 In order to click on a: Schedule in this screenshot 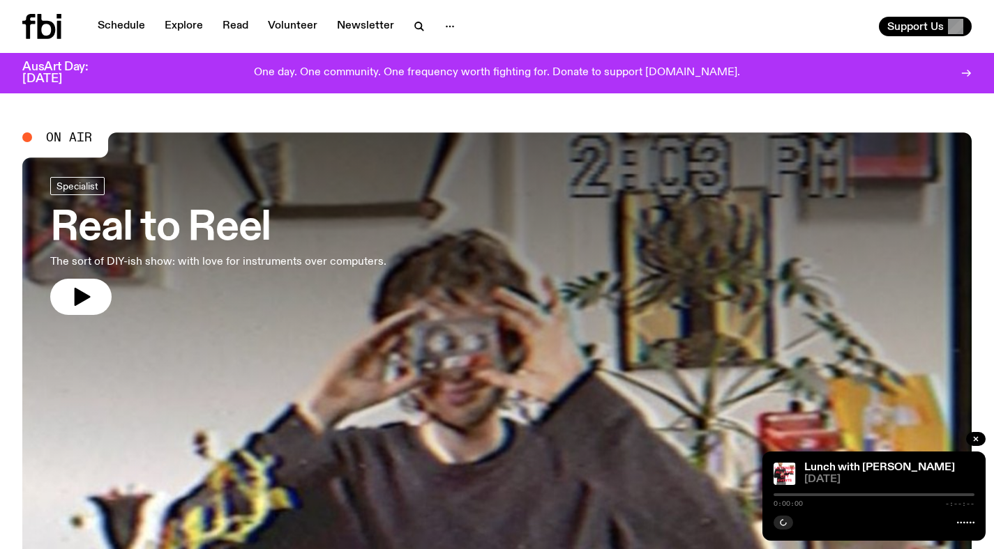, I will do `click(121, 26)`.